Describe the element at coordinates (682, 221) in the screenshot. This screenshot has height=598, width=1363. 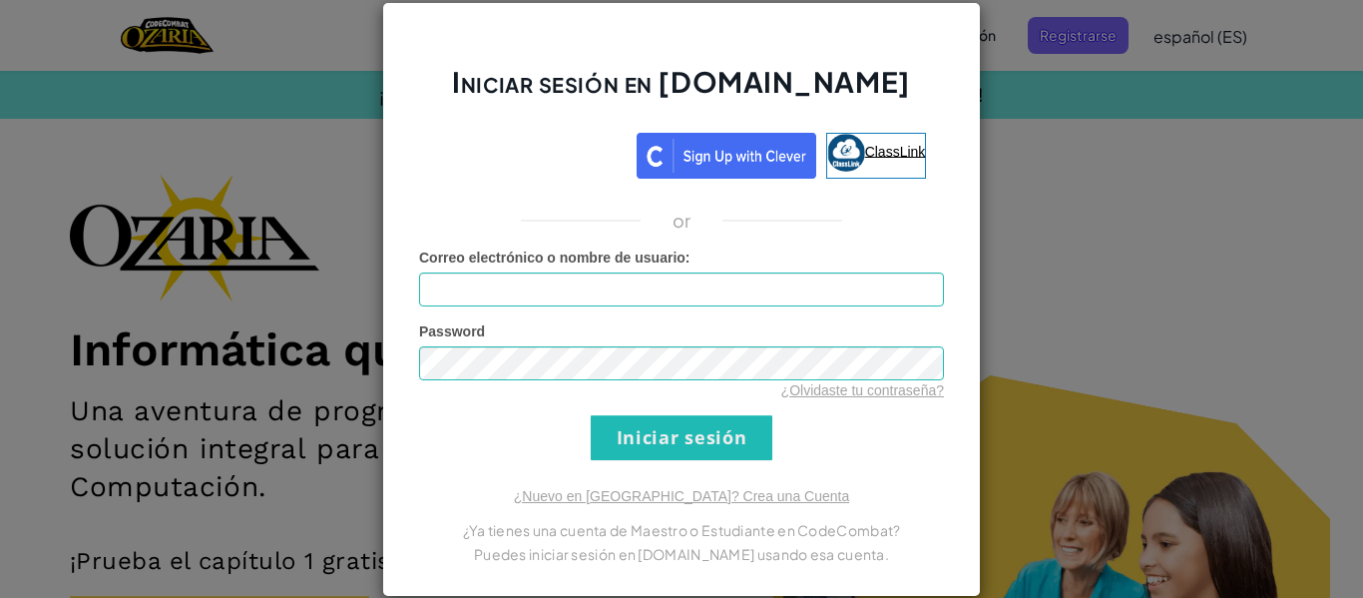
I see `p: or` at that location.